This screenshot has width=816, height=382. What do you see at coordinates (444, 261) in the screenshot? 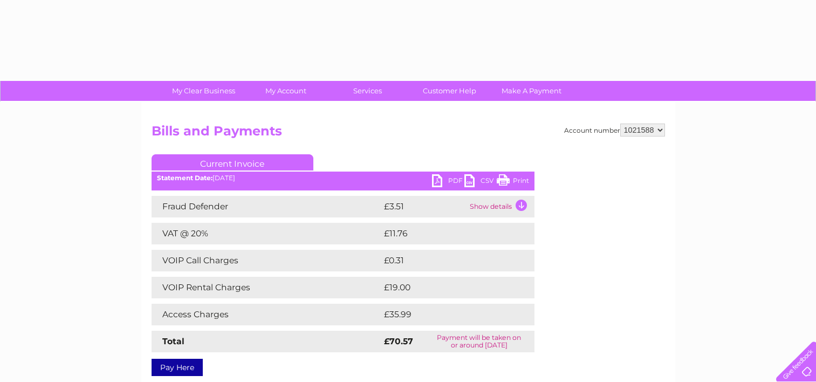
I see `td: £0.31` at bounding box center [444, 261].